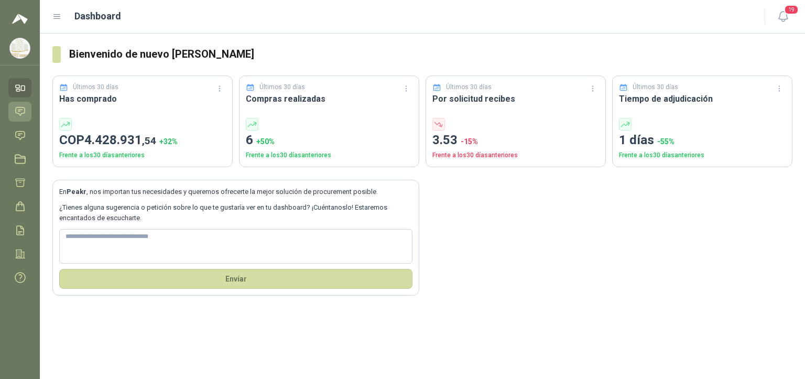 The width and height of the screenshot is (805, 379). What do you see at coordinates (329, 140) in the screenshot?
I see `p: 6` at bounding box center [329, 140].